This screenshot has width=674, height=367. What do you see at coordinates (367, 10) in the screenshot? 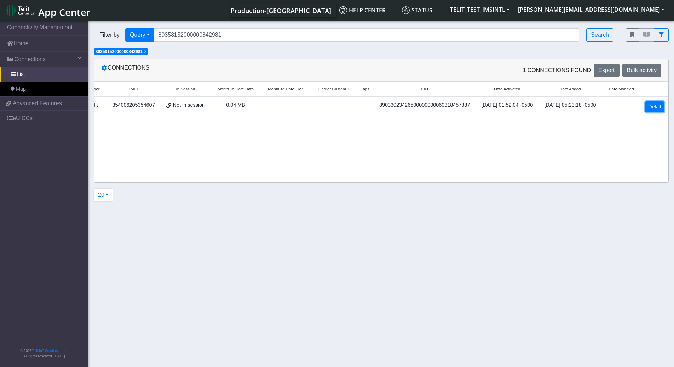
I see `a: Help center` at bounding box center [367, 10].